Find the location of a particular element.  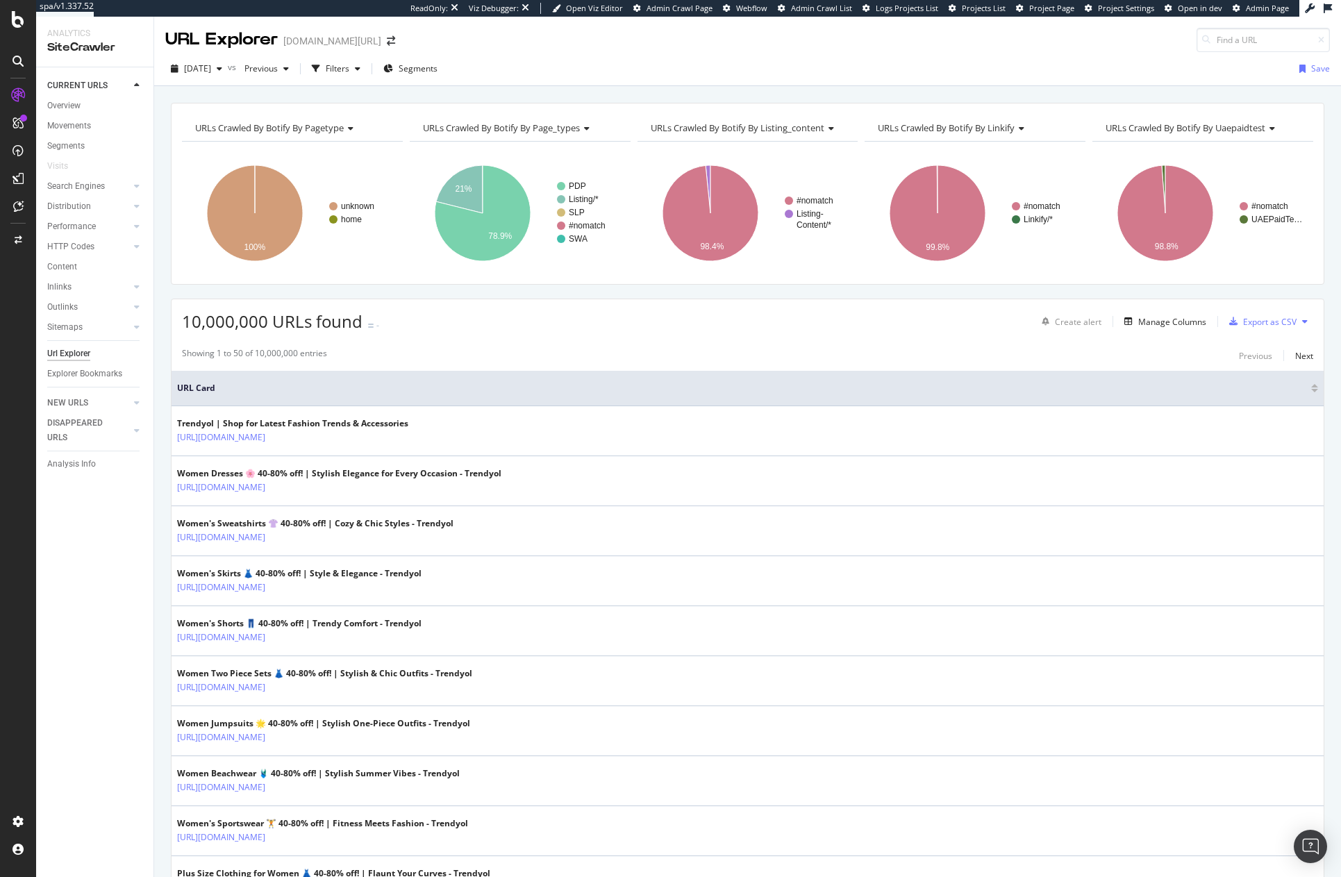

div: Women's Sportswear 🏋️ 40-80% off! | Fitness Meets Fashion - Trendyol is located at coordinates (322, 824).